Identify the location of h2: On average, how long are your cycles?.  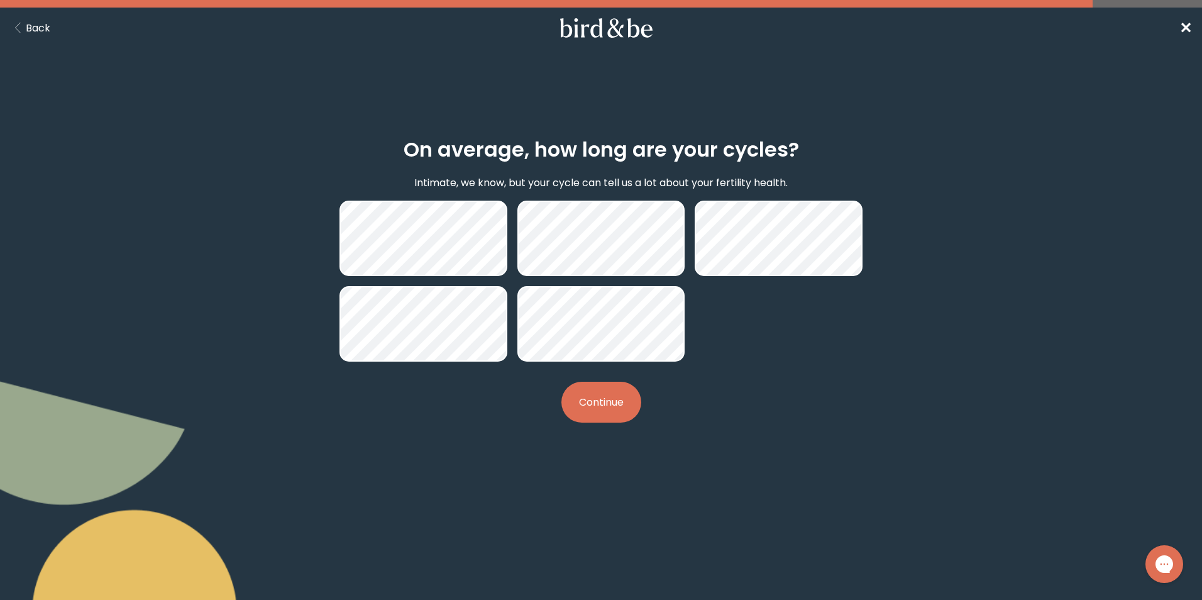
(601, 150).